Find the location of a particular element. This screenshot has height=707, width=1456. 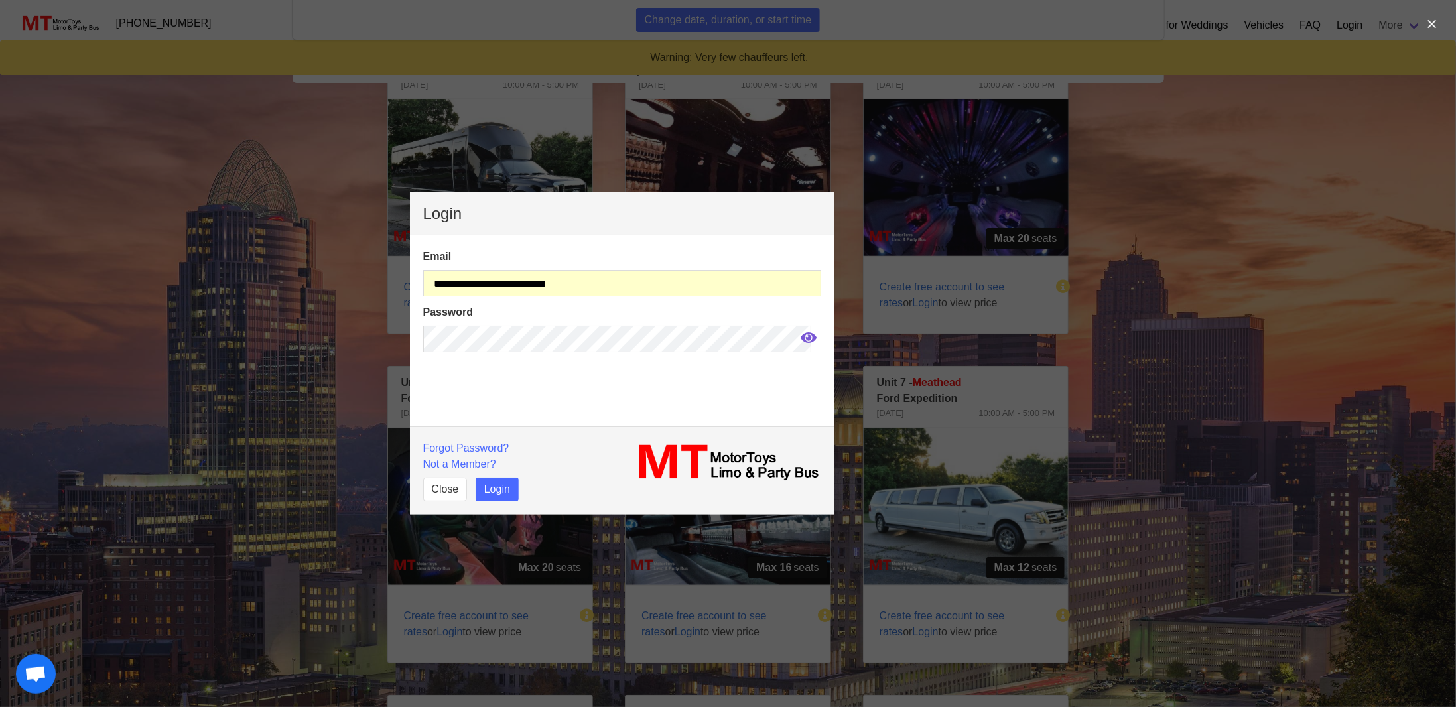

button: Close is located at coordinates (445, 490).